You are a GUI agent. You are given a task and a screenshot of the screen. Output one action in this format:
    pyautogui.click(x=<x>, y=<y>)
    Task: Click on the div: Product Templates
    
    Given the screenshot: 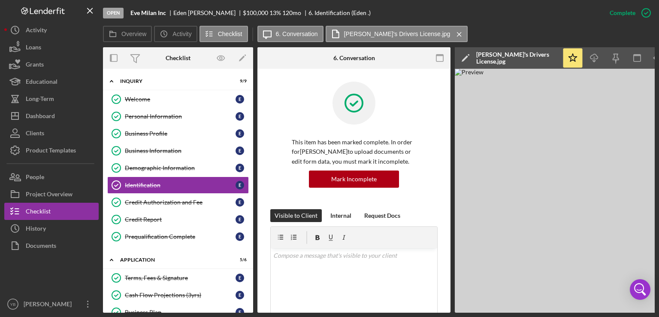 What is the action you would take?
    pyautogui.click(x=51, y=151)
    